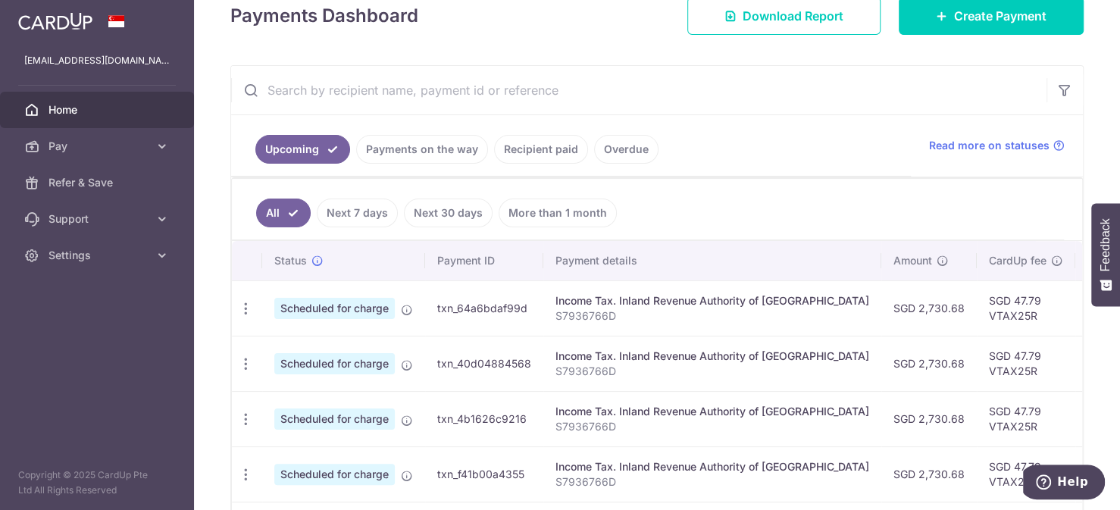  What do you see at coordinates (324, 16) in the screenshot?
I see `h4: Payments Dashboard` at bounding box center [324, 16].